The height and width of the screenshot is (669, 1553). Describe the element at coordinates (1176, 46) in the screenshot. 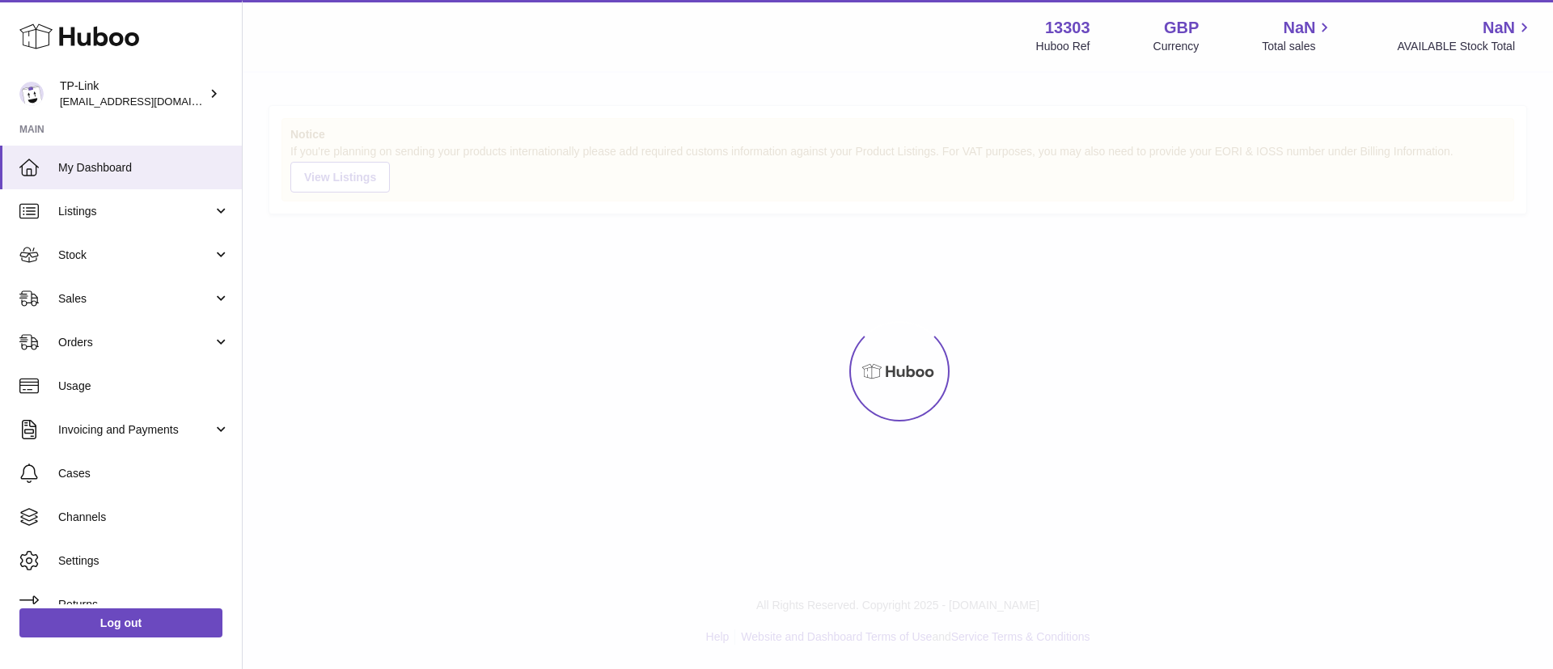

I see `div: Currency` at that location.